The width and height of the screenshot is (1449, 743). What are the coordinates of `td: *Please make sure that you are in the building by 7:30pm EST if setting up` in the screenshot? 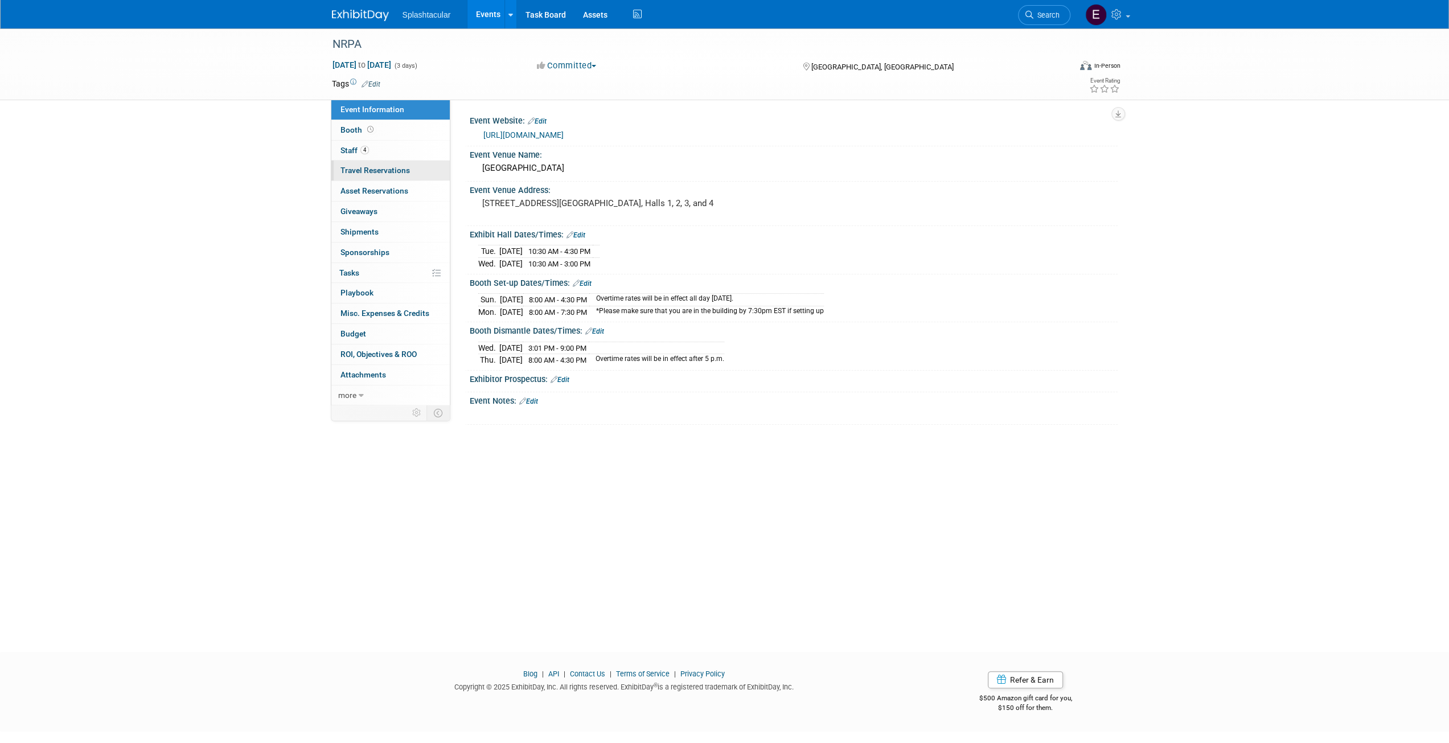 It's located at (706, 311).